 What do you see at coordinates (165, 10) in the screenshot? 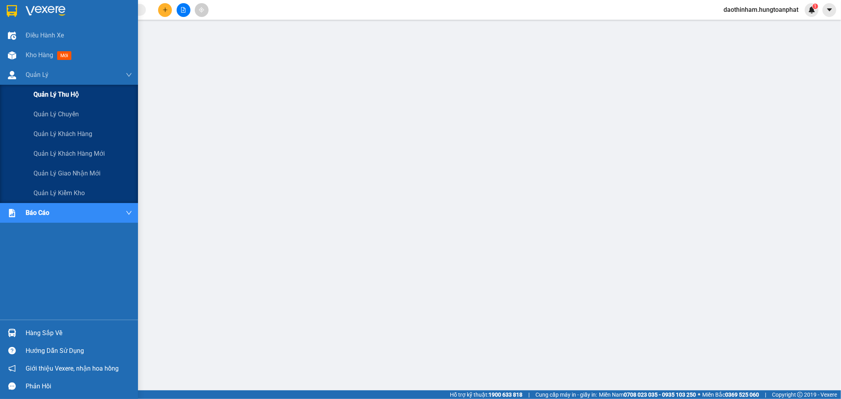
I see `button: plus` at bounding box center [165, 10].